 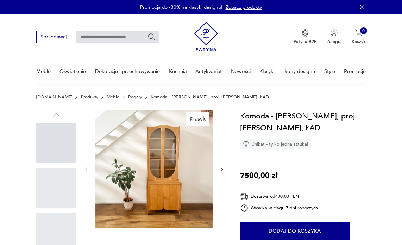 I want to click on button: Patyna B2B, so click(x=305, y=37).